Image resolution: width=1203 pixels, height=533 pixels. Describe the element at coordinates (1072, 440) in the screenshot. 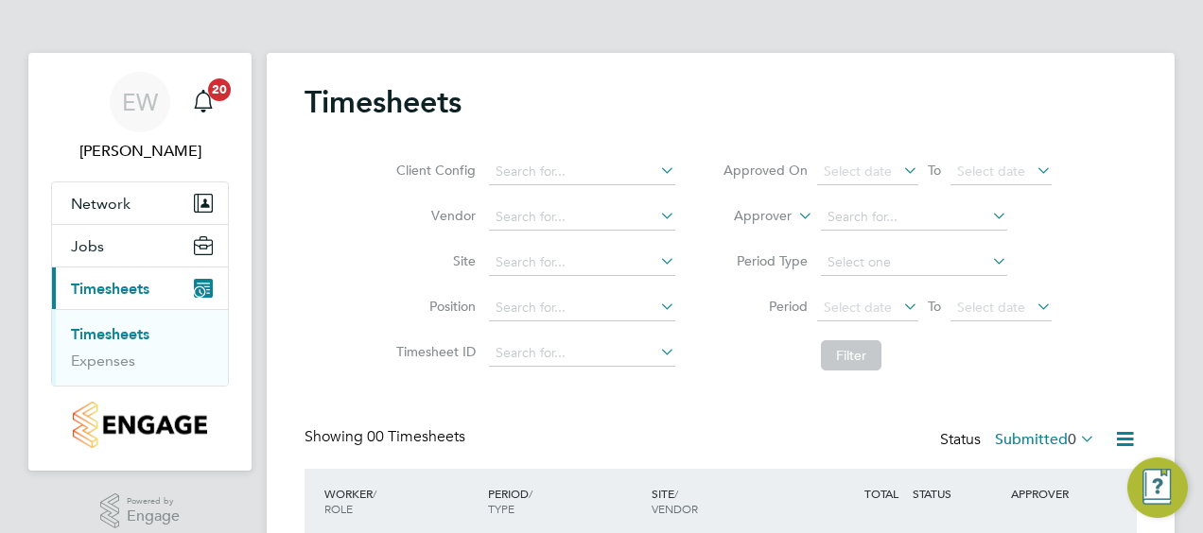

I see `span: 0` at that location.